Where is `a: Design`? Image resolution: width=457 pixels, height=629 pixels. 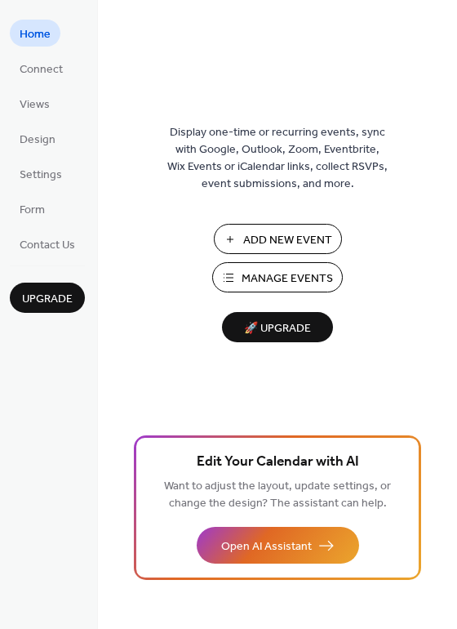 a: Design is located at coordinates (38, 138).